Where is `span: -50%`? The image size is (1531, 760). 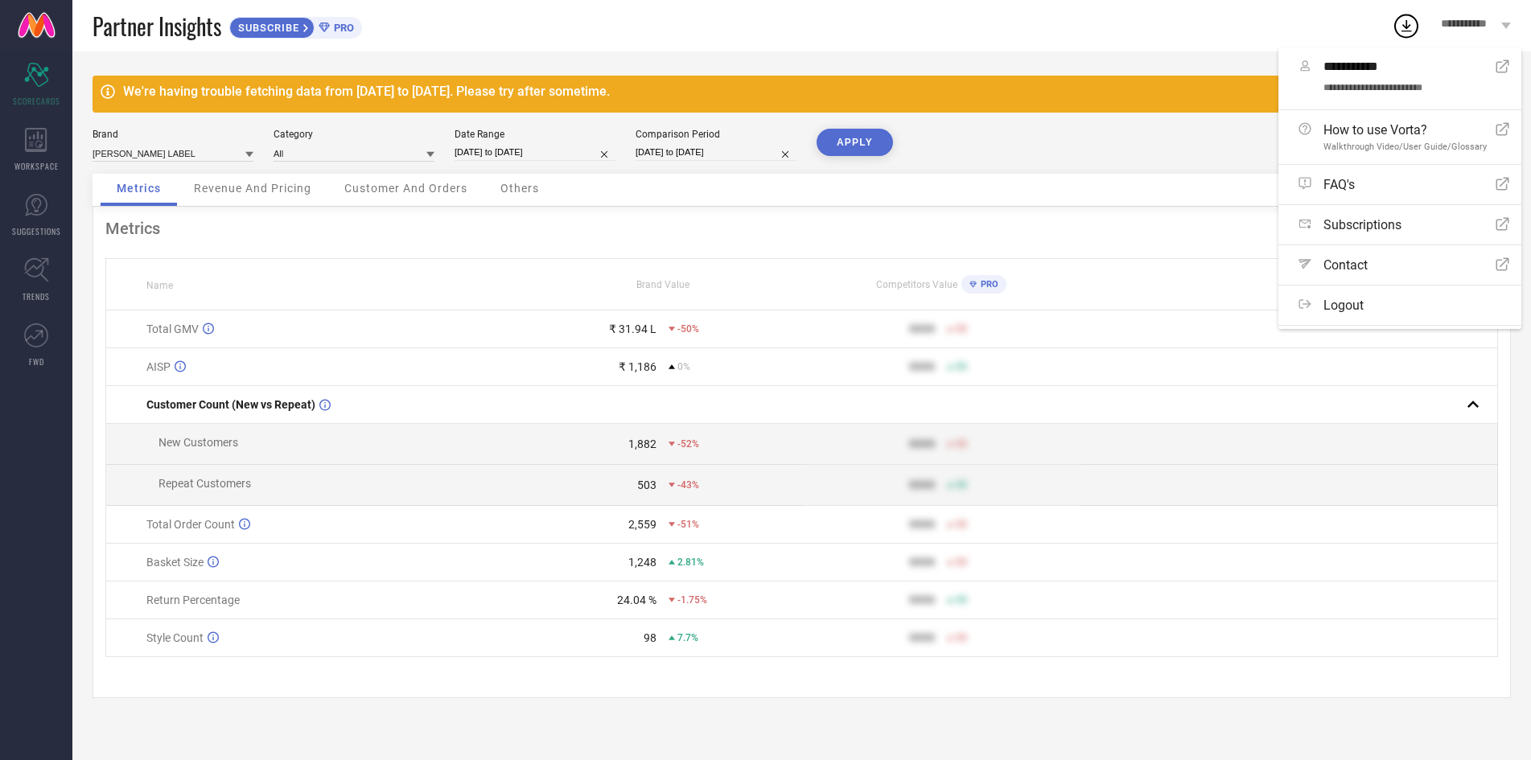
span: -50% is located at coordinates (688, 329).